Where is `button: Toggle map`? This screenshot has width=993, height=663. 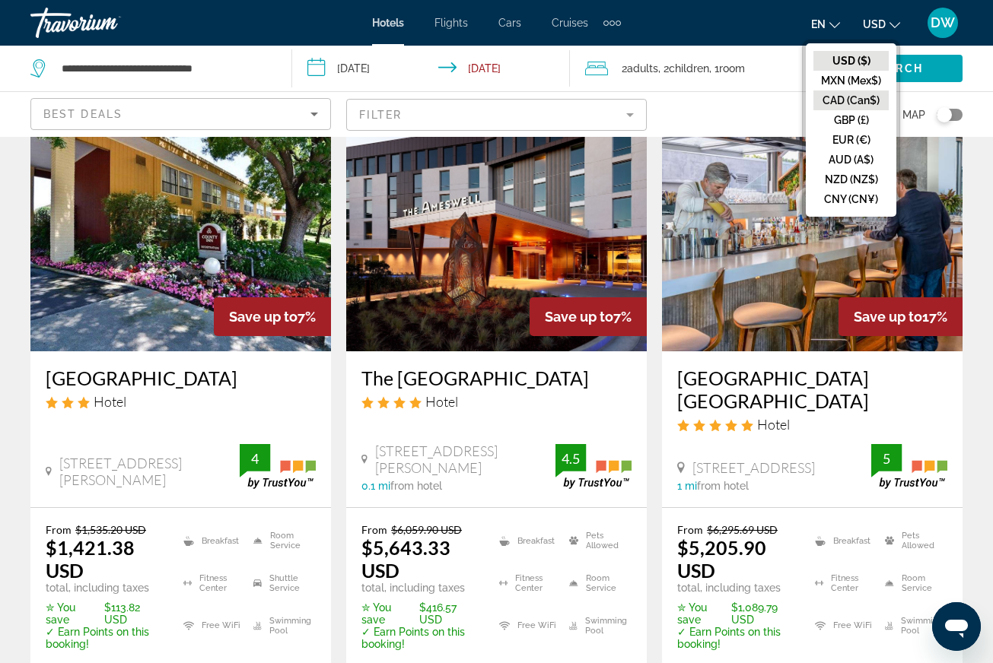 button: Toggle map is located at coordinates (943, 115).